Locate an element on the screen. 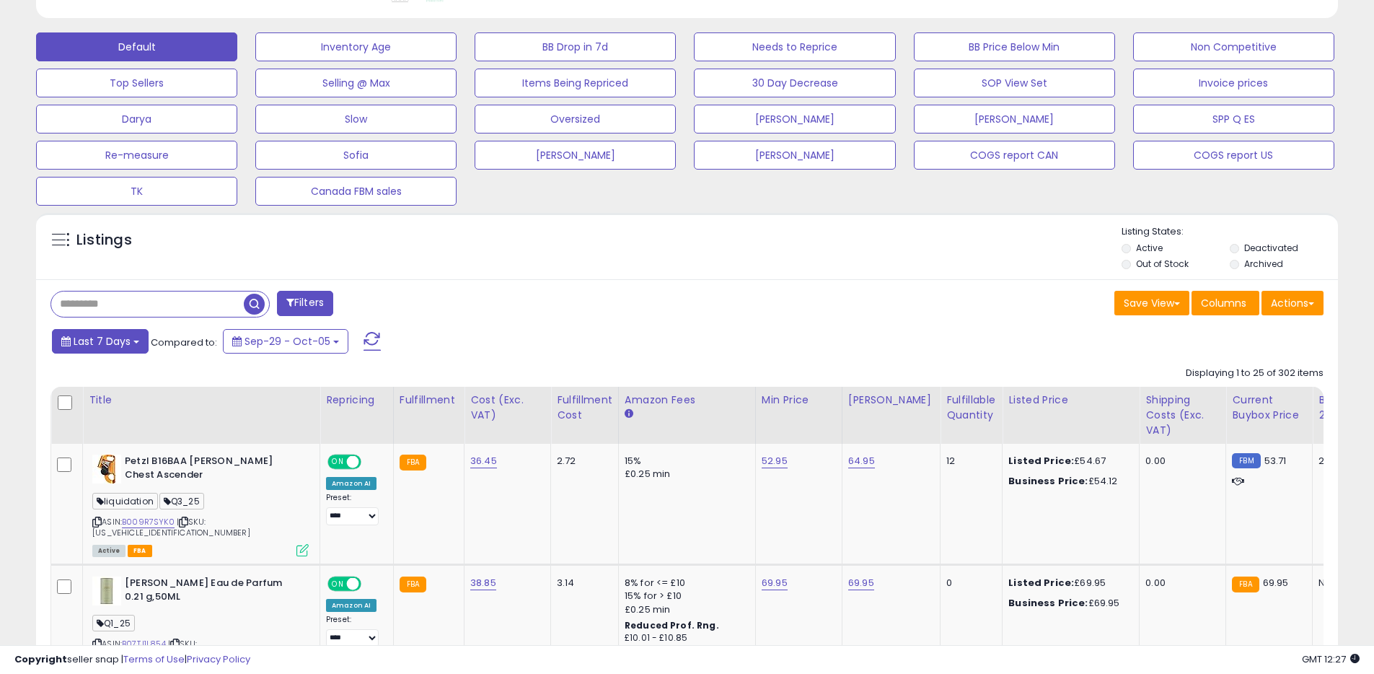  button: Columns is located at coordinates (1225, 303).